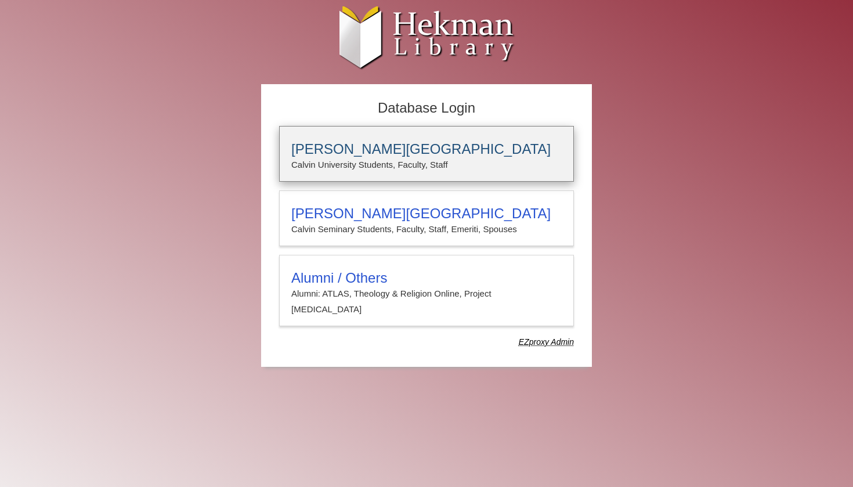 This screenshot has width=853, height=487. What do you see at coordinates (427, 229) in the screenshot?
I see `p: Calvin Seminary Students, Faculty, Staff, Emeriti, Spouses` at bounding box center [427, 229].